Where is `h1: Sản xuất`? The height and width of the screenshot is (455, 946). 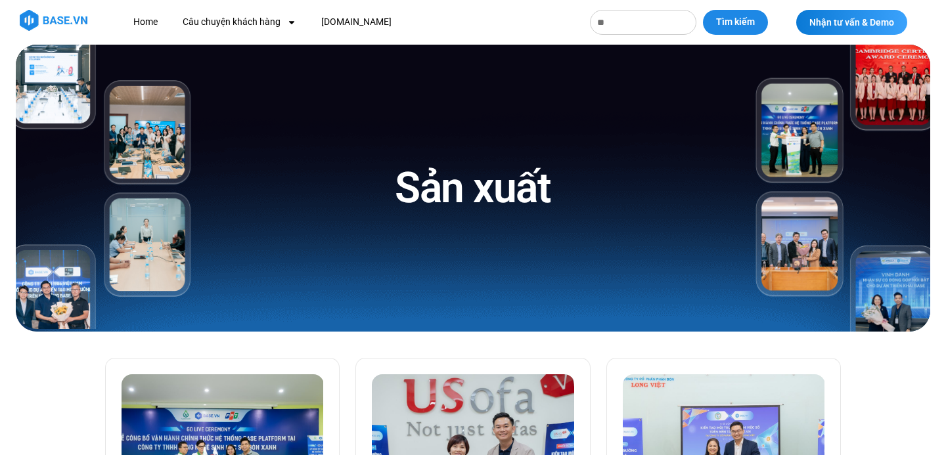
h1: Sản xuất is located at coordinates (472, 188).